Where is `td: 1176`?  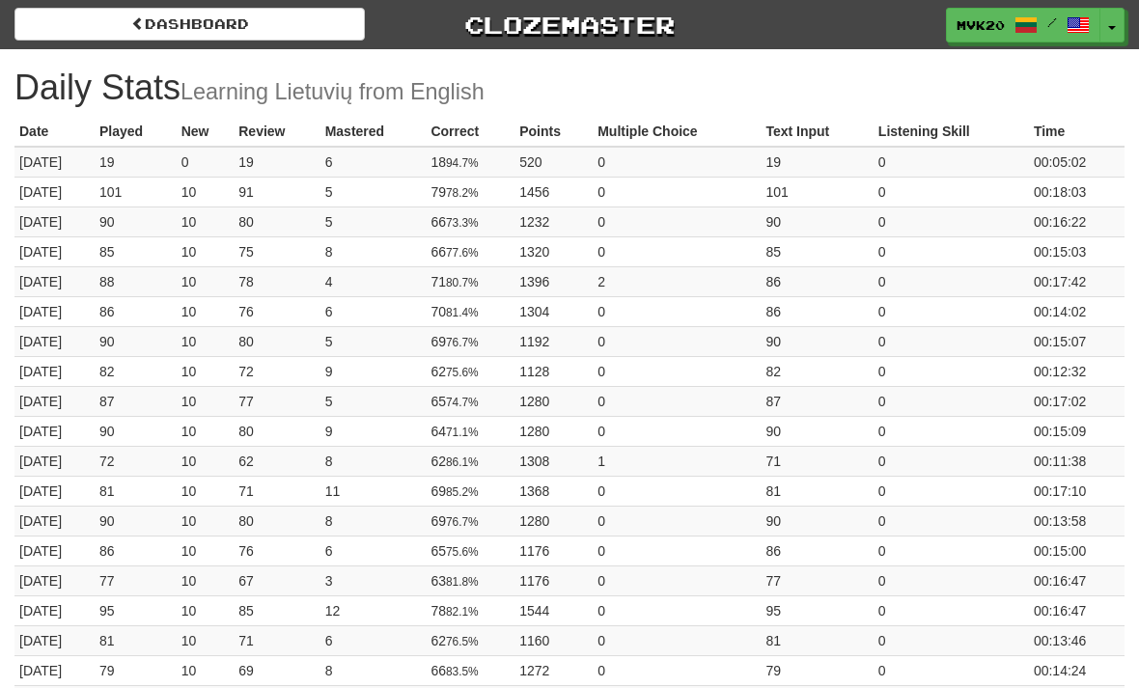 td: 1176 is located at coordinates (553, 550).